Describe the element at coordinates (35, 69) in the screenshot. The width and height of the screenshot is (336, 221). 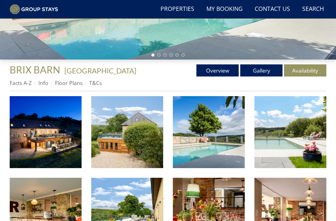
I see `span: BRIX BARN` at that location.